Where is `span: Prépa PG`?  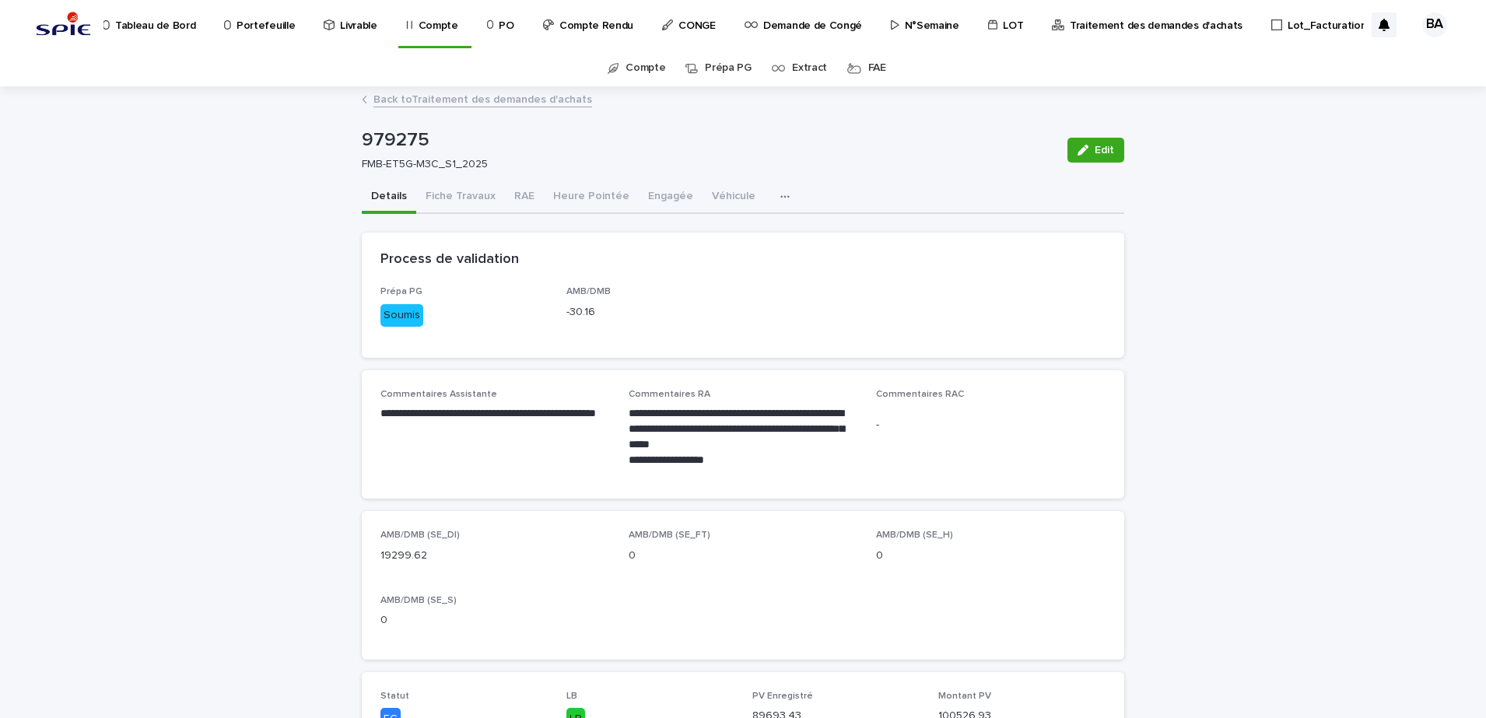 span: Prépa PG is located at coordinates (401, 292).